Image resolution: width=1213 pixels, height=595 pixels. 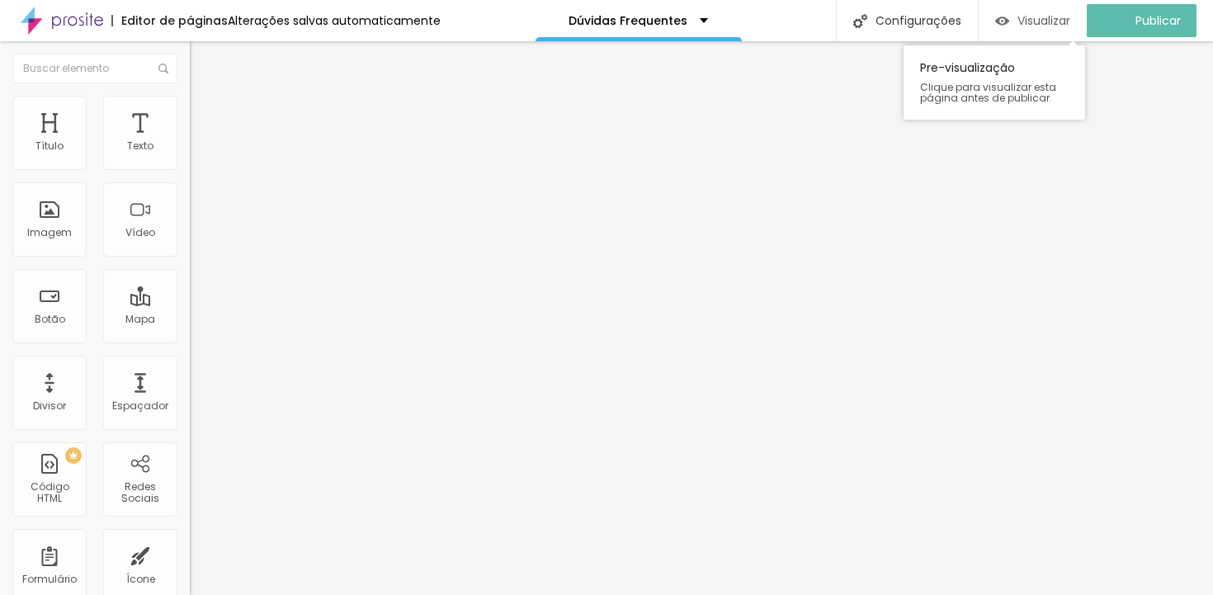 What do you see at coordinates (50, 146) in the screenshot?
I see `div: Título` at bounding box center [50, 146].